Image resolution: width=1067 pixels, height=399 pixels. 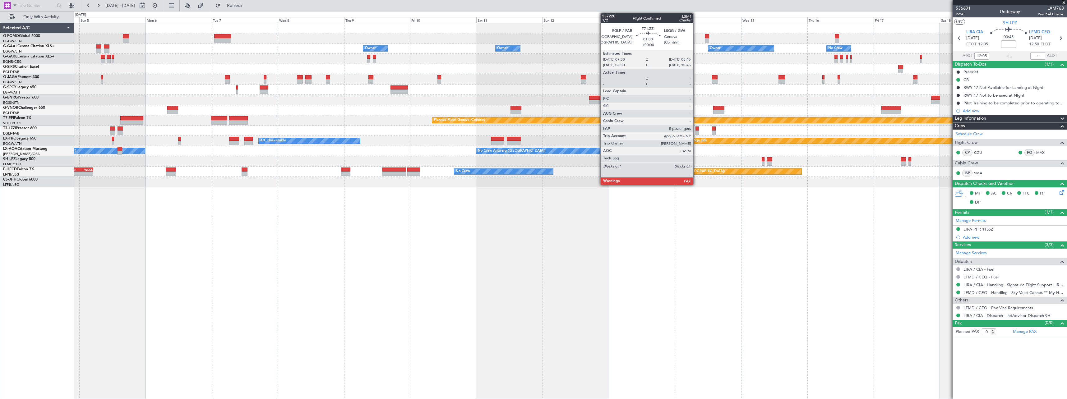 I want to click on span: AC, so click(x=994, y=194).